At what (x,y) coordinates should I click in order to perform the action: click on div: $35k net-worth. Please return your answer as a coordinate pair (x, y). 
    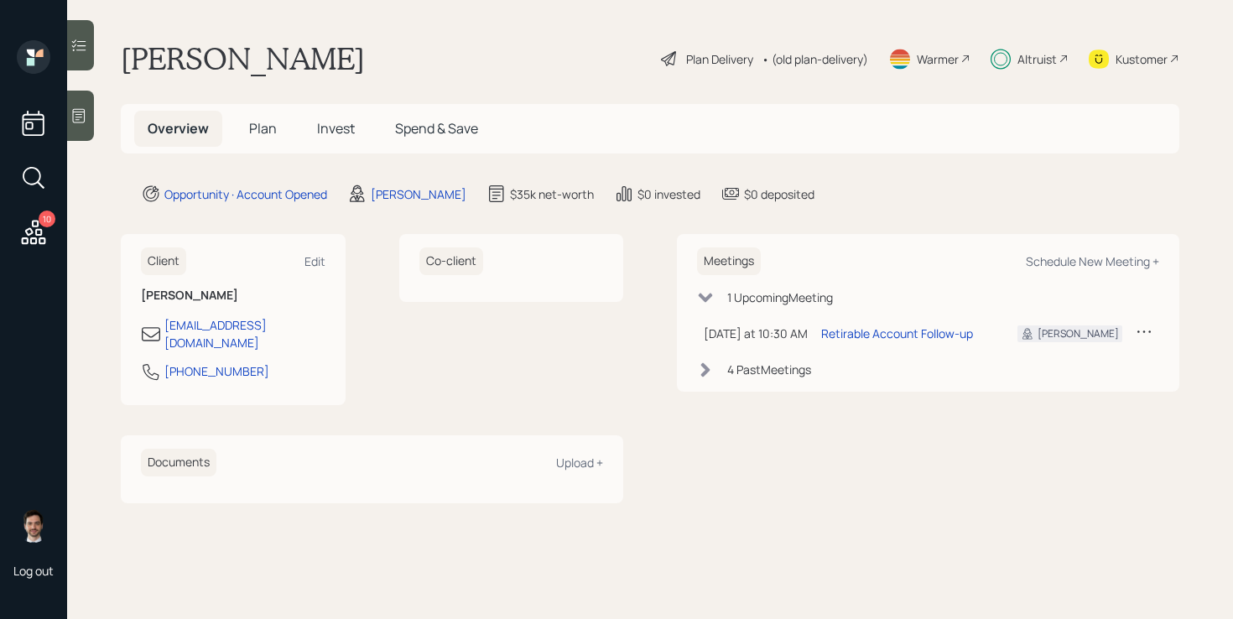
    Looking at the image, I should click on (552, 194).